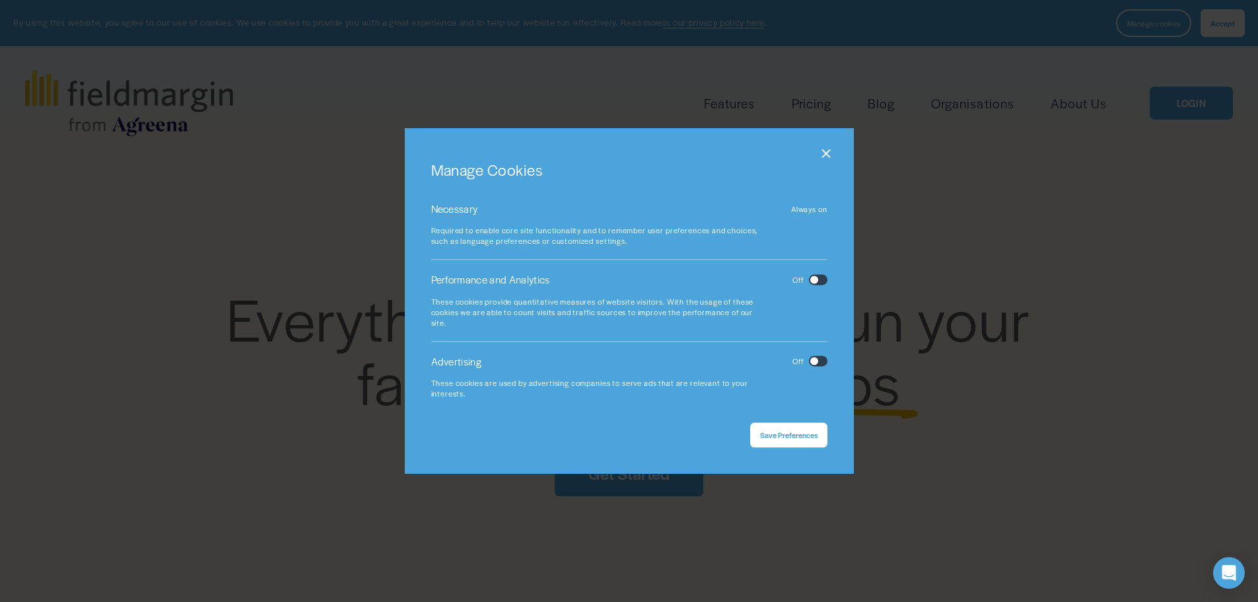 The image size is (1258, 602). I want to click on span: Advertising, so click(456, 361).